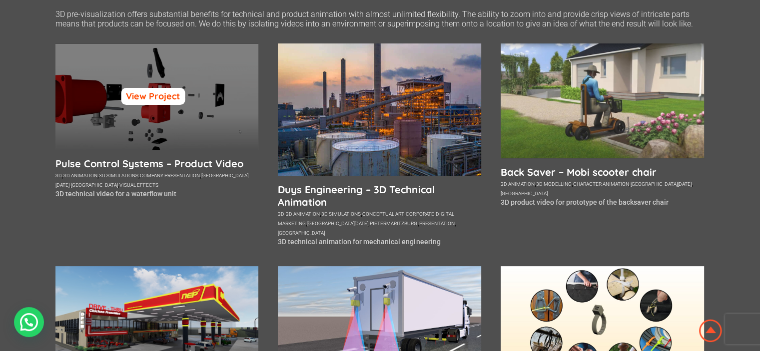 The width and height of the screenshot is (760, 351). I want to click on a: Pietermaritzburg, so click(393, 223).